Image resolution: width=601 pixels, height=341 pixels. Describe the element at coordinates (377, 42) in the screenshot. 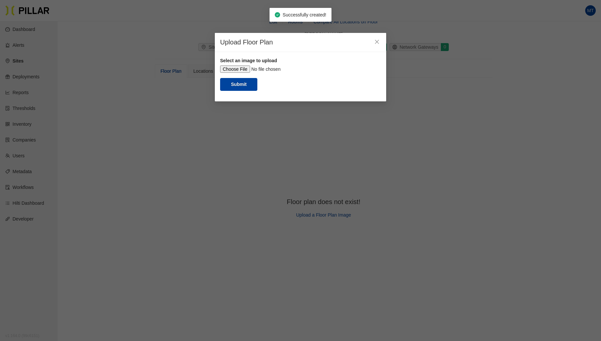

I see `button: Close` at that location.